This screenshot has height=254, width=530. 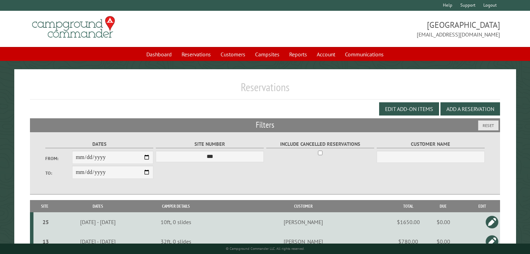 I want to click on a: Reports, so click(x=298, y=54).